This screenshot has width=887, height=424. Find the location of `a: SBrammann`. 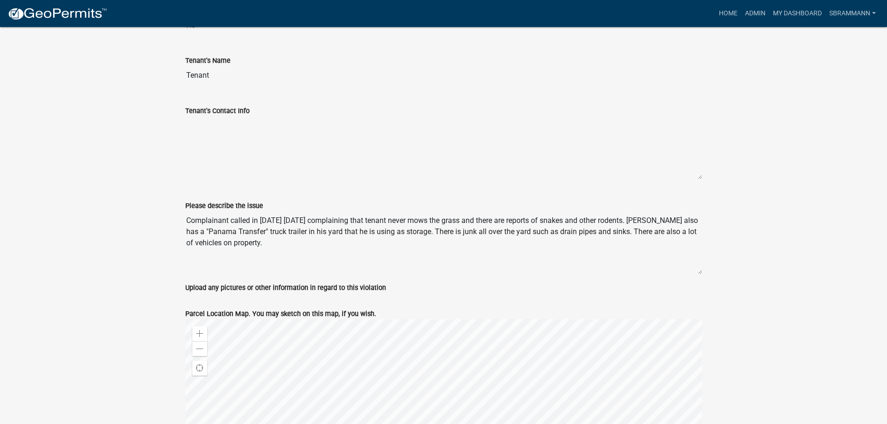

a: SBrammann is located at coordinates (853, 14).